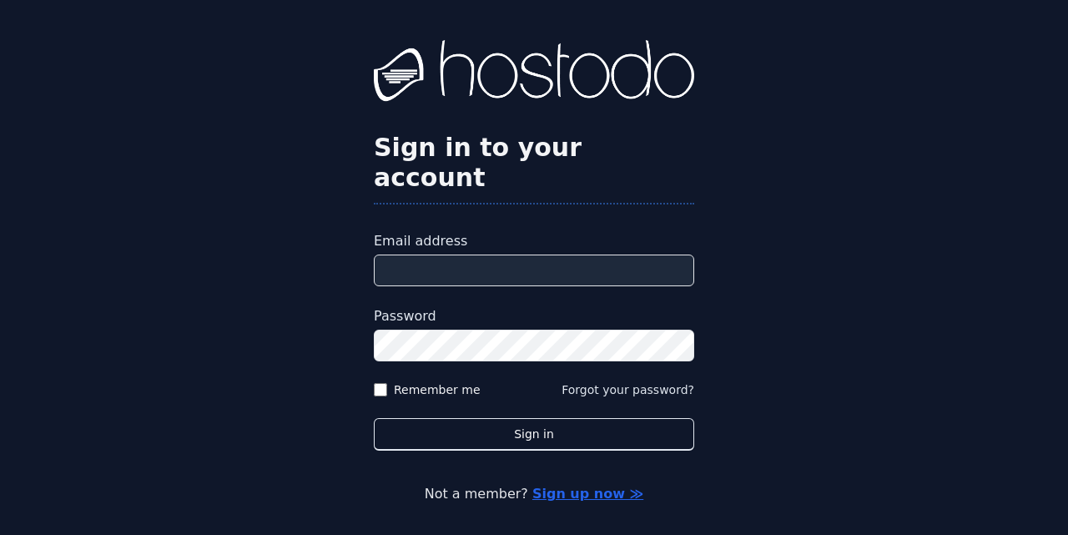  What do you see at coordinates (534, 494) in the screenshot?
I see `p: Not a member?` at bounding box center [534, 494].